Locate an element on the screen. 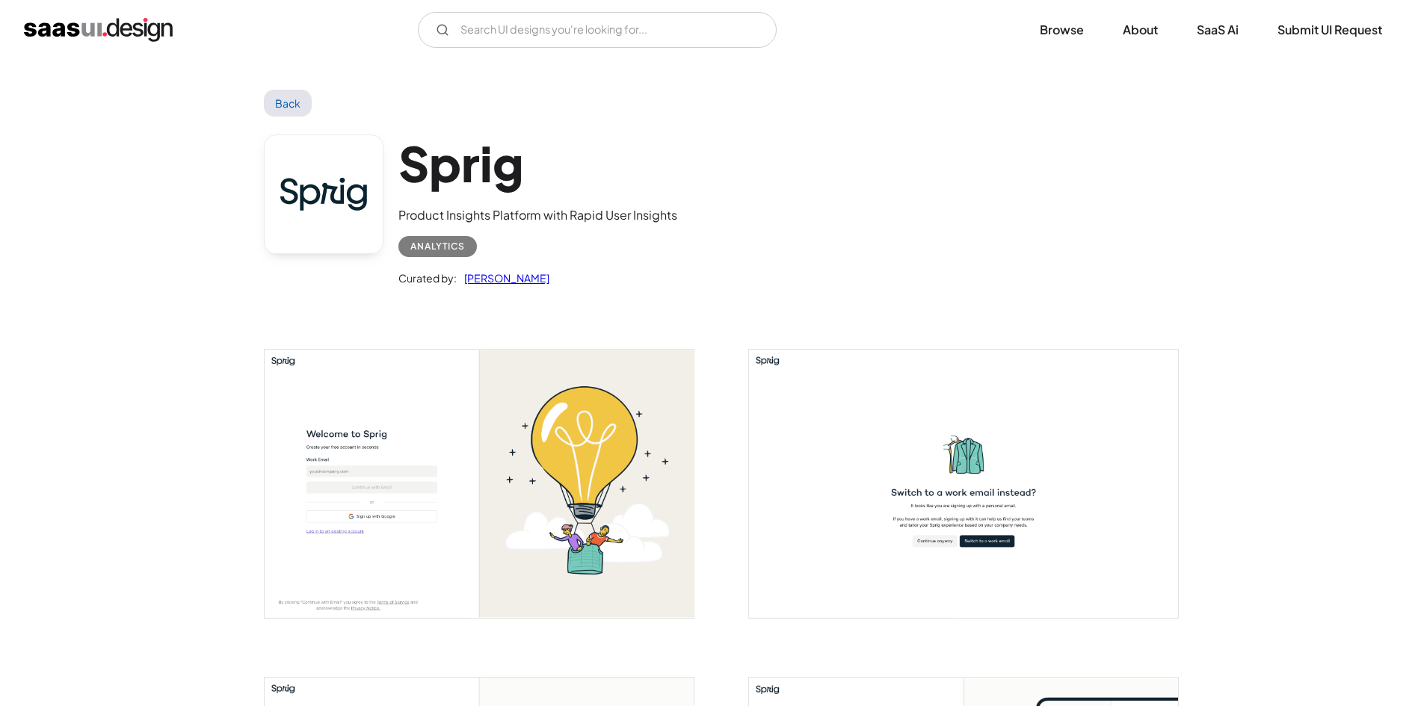  a: Browse is located at coordinates (1061, 30).